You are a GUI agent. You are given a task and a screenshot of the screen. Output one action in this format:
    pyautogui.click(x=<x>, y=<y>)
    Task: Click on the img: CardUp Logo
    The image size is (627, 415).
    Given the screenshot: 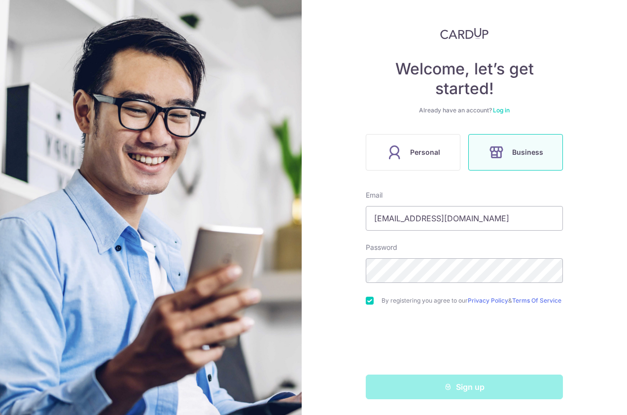 What is the action you would take?
    pyautogui.click(x=464, y=33)
    